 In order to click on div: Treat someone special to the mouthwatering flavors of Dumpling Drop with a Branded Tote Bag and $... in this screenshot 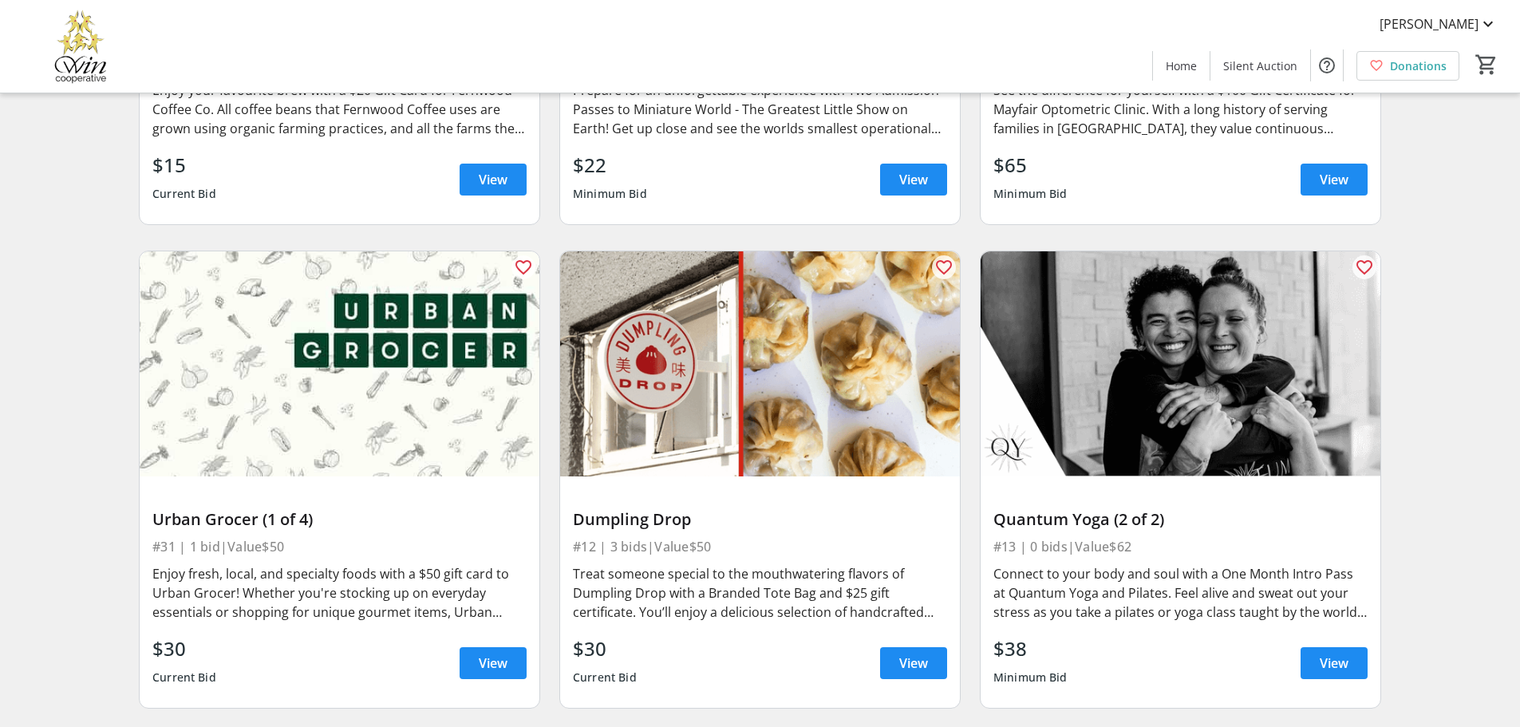, I will do `click(760, 593)`.